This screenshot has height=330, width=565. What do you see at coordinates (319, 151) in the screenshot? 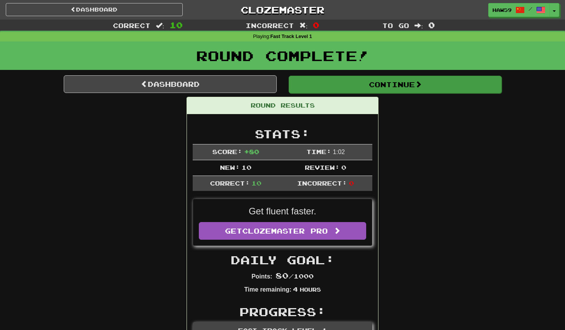
I see `span: Time:` at bounding box center [319, 151].